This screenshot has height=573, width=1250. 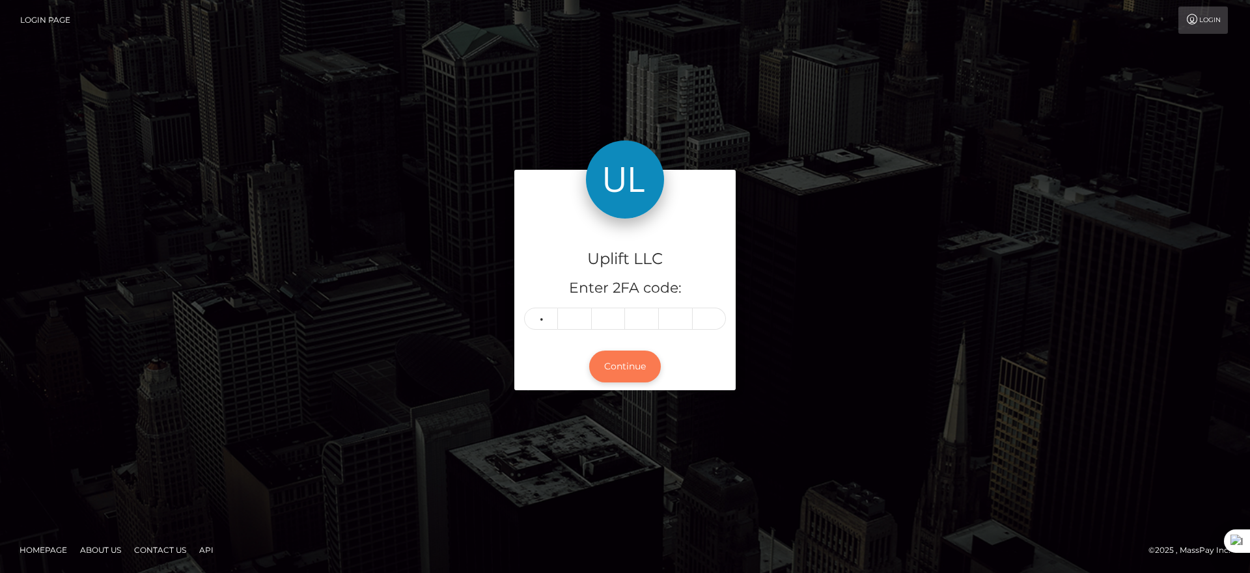 What do you see at coordinates (625, 366) in the screenshot?
I see `button: Continue` at bounding box center [625, 366].